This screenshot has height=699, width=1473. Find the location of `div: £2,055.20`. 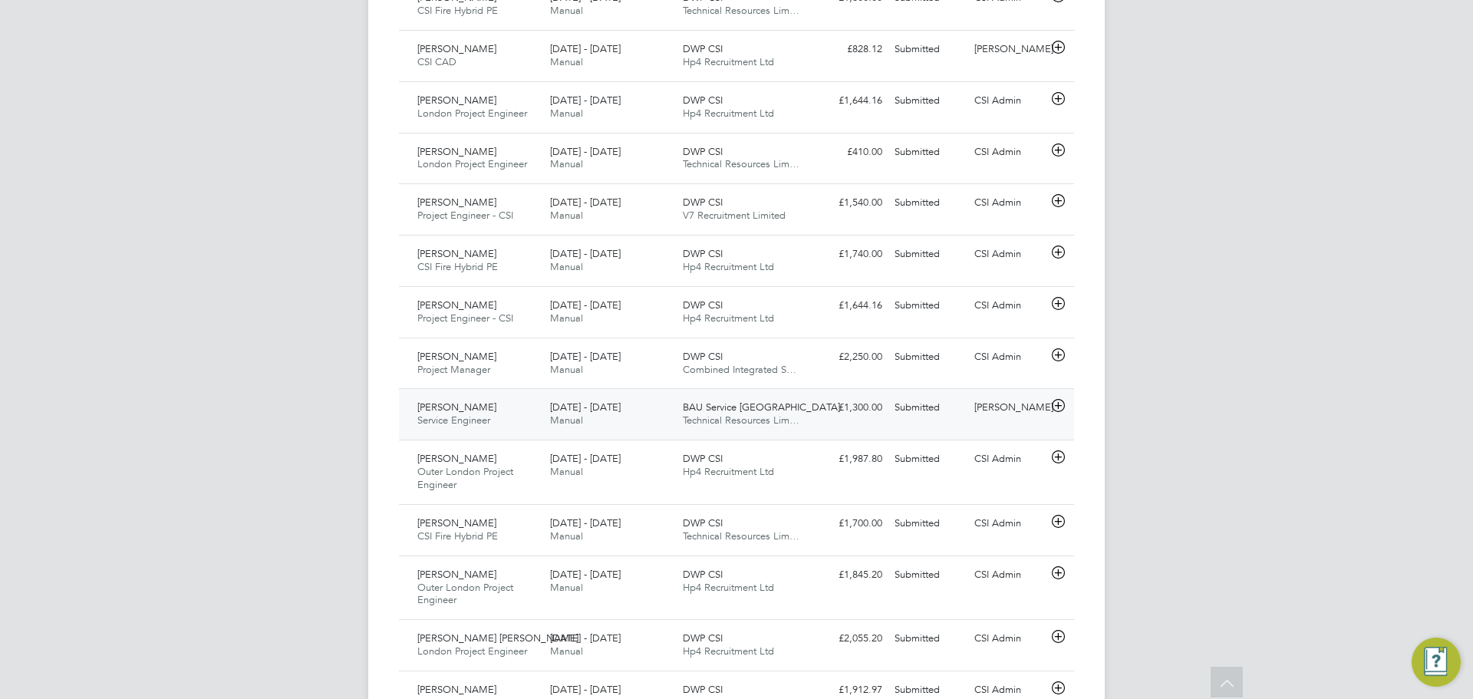

div: £2,055.20 is located at coordinates (848, 638).